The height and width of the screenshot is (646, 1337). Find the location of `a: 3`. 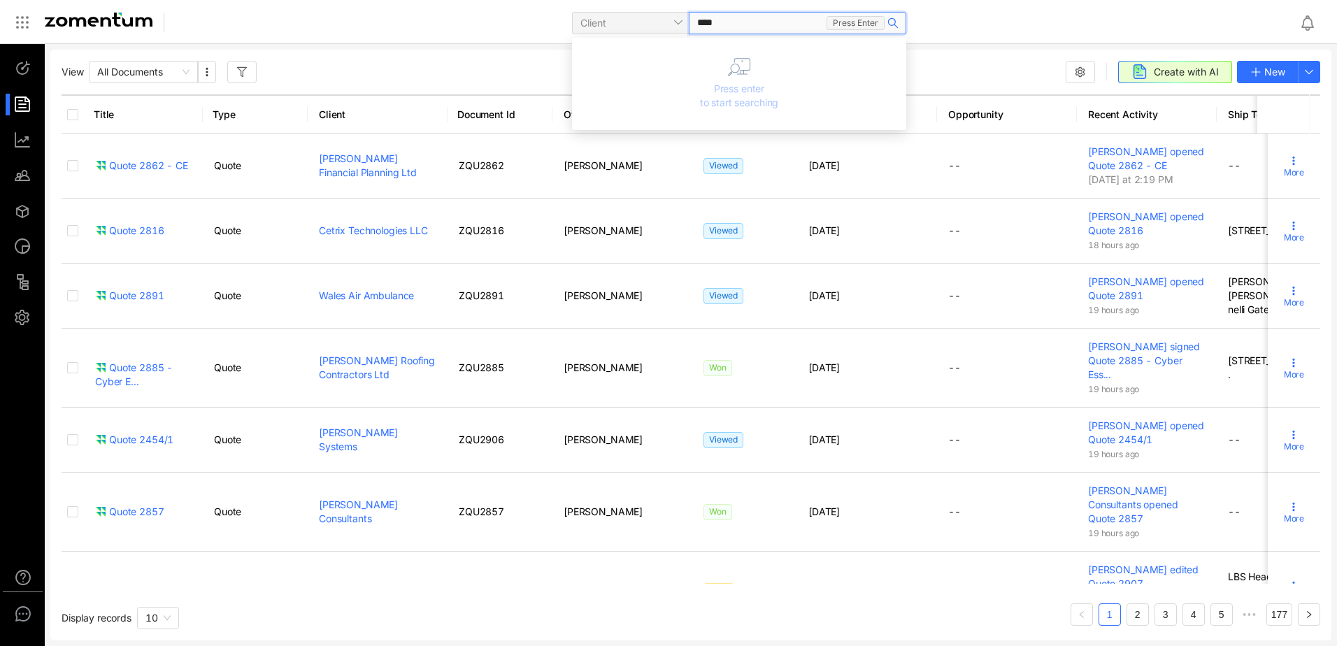

a: 3 is located at coordinates (1166, 615).